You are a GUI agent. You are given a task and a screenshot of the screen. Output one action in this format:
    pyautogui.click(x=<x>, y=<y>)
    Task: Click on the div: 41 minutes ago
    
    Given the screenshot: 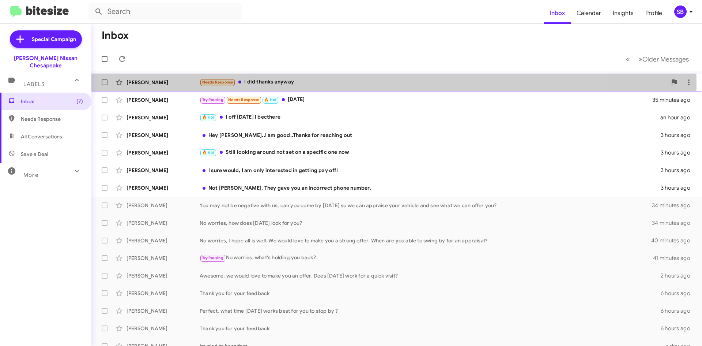 What is the action you would take?
    pyautogui.click(x=675, y=258)
    